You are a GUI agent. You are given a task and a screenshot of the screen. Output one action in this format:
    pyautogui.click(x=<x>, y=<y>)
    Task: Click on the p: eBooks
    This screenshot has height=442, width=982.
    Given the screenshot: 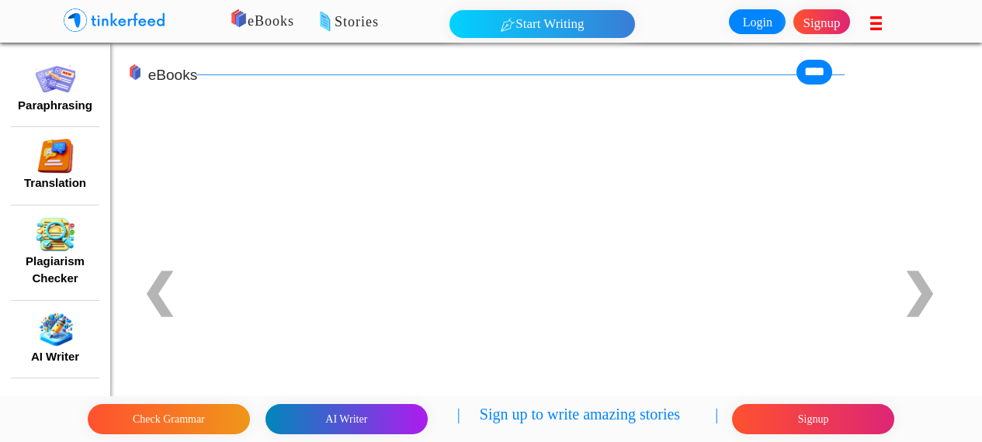 What is the action you would take?
    pyautogui.click(x=425, y=22)
    